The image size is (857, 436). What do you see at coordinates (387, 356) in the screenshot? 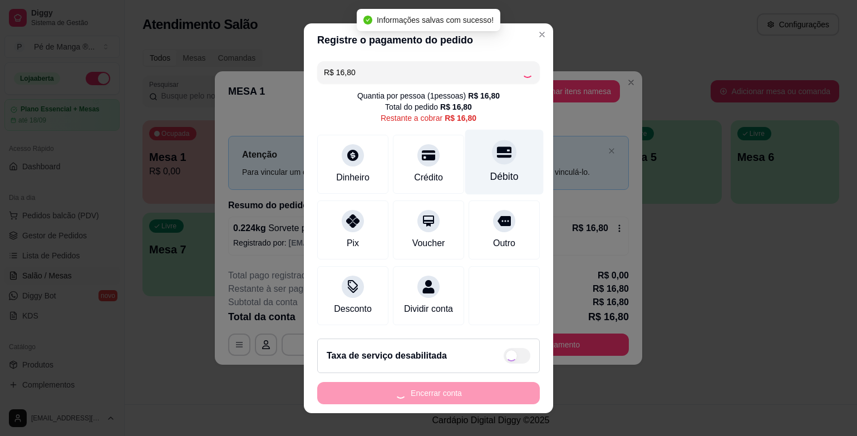
I see `h2: Taxa de serviço desabilitada` at bounding box center [387, 356].